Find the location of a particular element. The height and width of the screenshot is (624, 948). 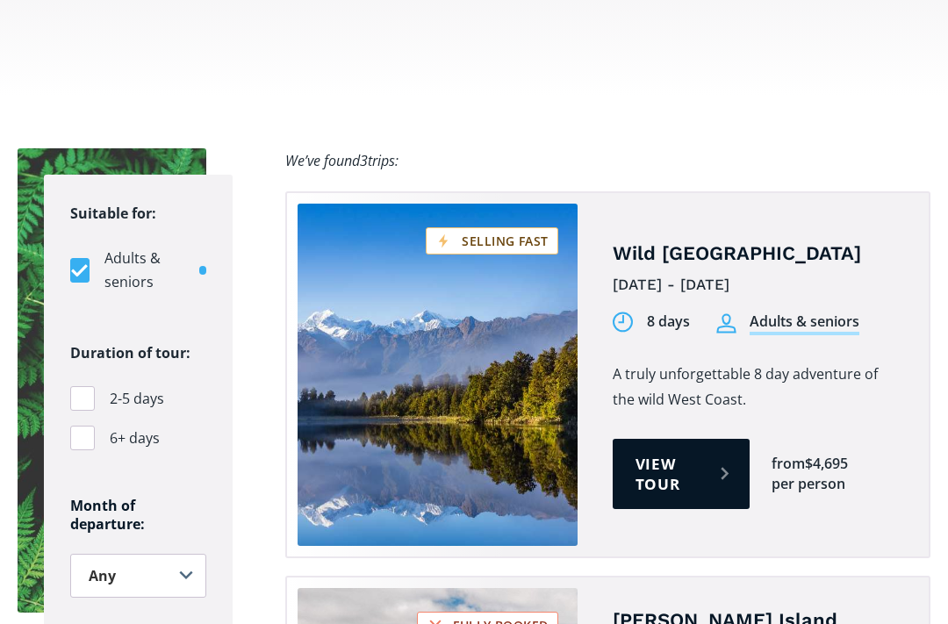

legend: Duration of tour: is located at coordinates (130, 353).